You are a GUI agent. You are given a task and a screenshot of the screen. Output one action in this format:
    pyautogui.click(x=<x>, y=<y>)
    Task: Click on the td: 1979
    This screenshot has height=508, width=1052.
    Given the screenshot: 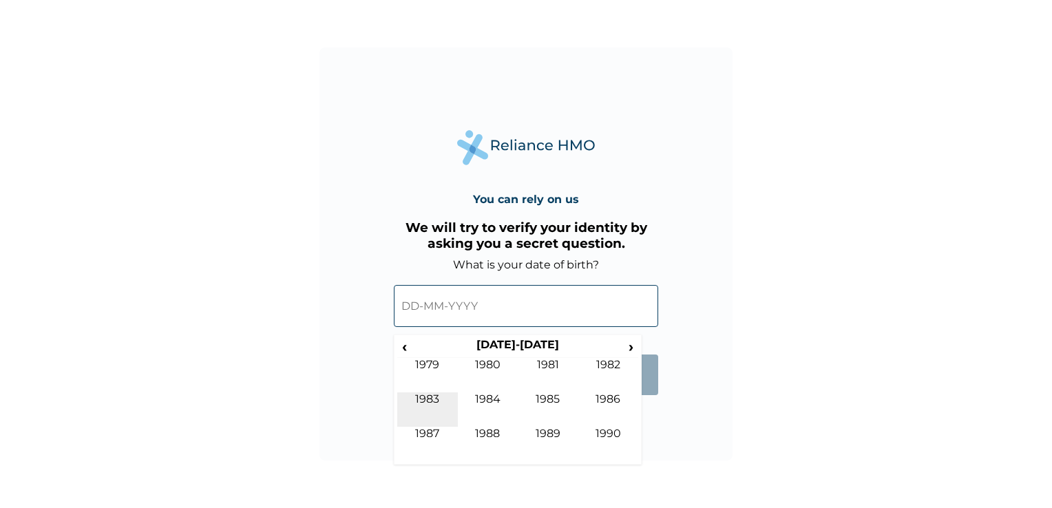 What is the action you would take?
    pyautogui.click(x=427, y=375)
    